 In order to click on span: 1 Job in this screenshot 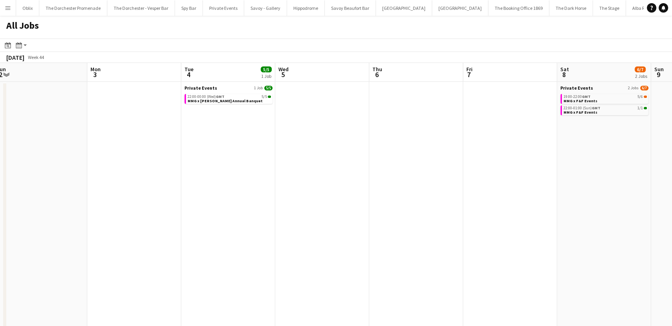, I will do `click(258, 88)`.